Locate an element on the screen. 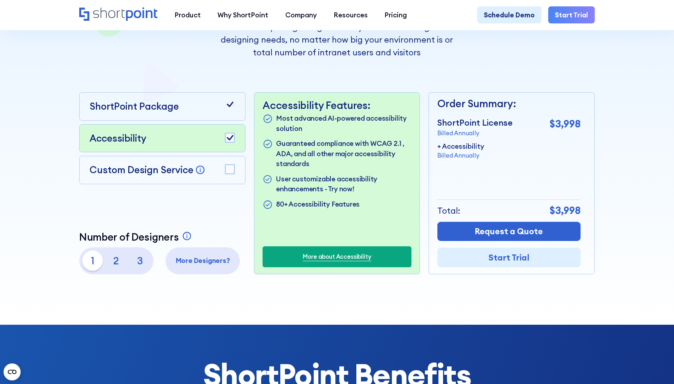 The width and height of the screenshot is (674, 384). div: Why ShortPoint is located at coordinates (243, 15).